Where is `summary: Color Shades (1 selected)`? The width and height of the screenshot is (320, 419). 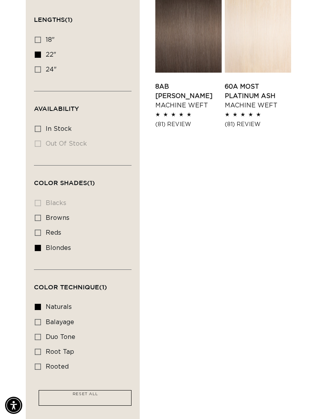 summary: Color Shades (1 selected) is located at coordinates (83, 180).